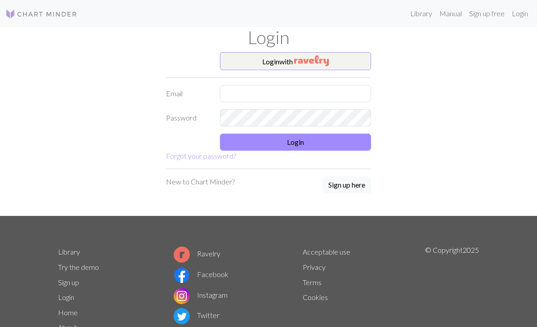 Image resolution: width=537 pixels, height=327 pixels. I want to click on img: Instagram logo, so click(182, 296).